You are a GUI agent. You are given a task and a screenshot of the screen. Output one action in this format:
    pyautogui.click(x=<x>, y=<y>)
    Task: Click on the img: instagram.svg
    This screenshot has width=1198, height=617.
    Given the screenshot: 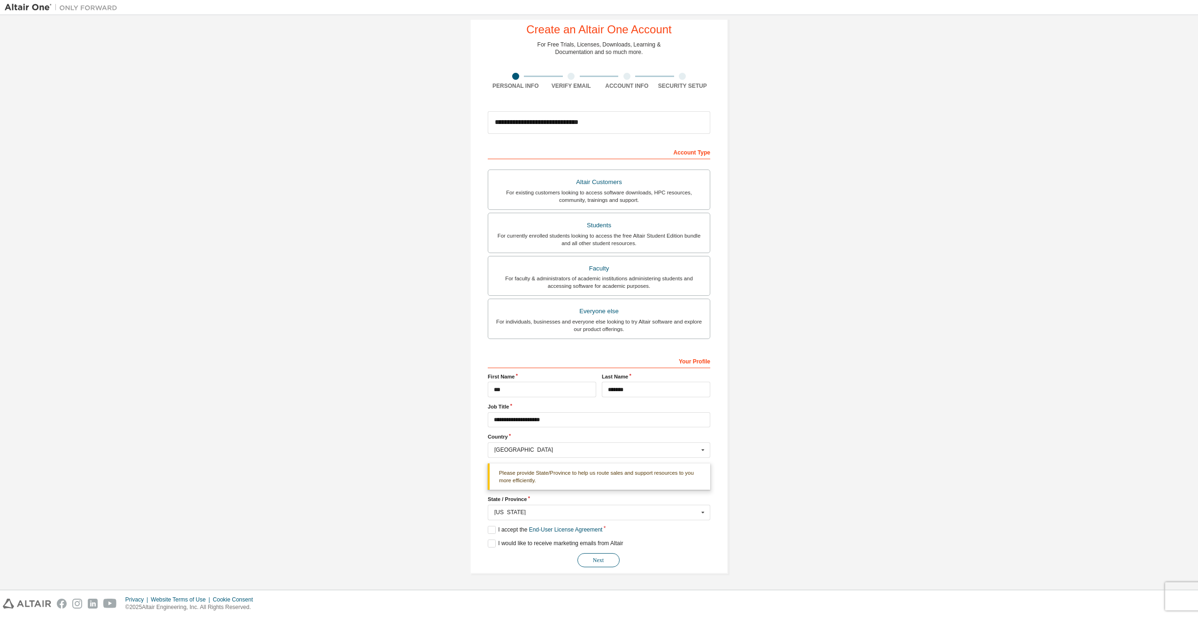 What is the action you would take?
    pyautogui.click(x=77, y=603)
    